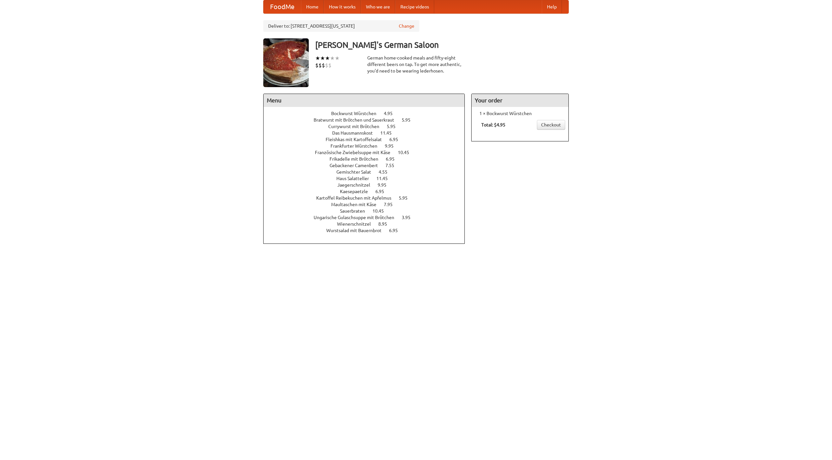 The image size is (832, 460). Describe the element at coordinates (357, 198) in the screenshot. I see `span: Kartoffel Reibekuchen mit Apfelmus` at that location.